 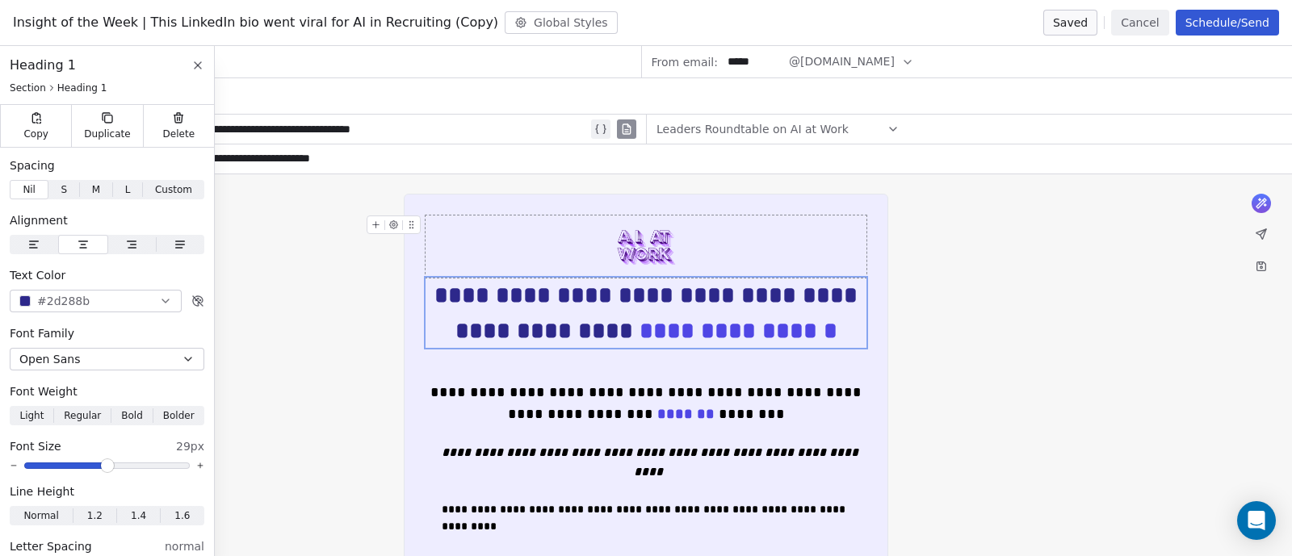 What do you see at coordinates (1257, 521) in the screenshot?
I see `div: Open Intercom Messenger` at bounding box center [1257, 521].